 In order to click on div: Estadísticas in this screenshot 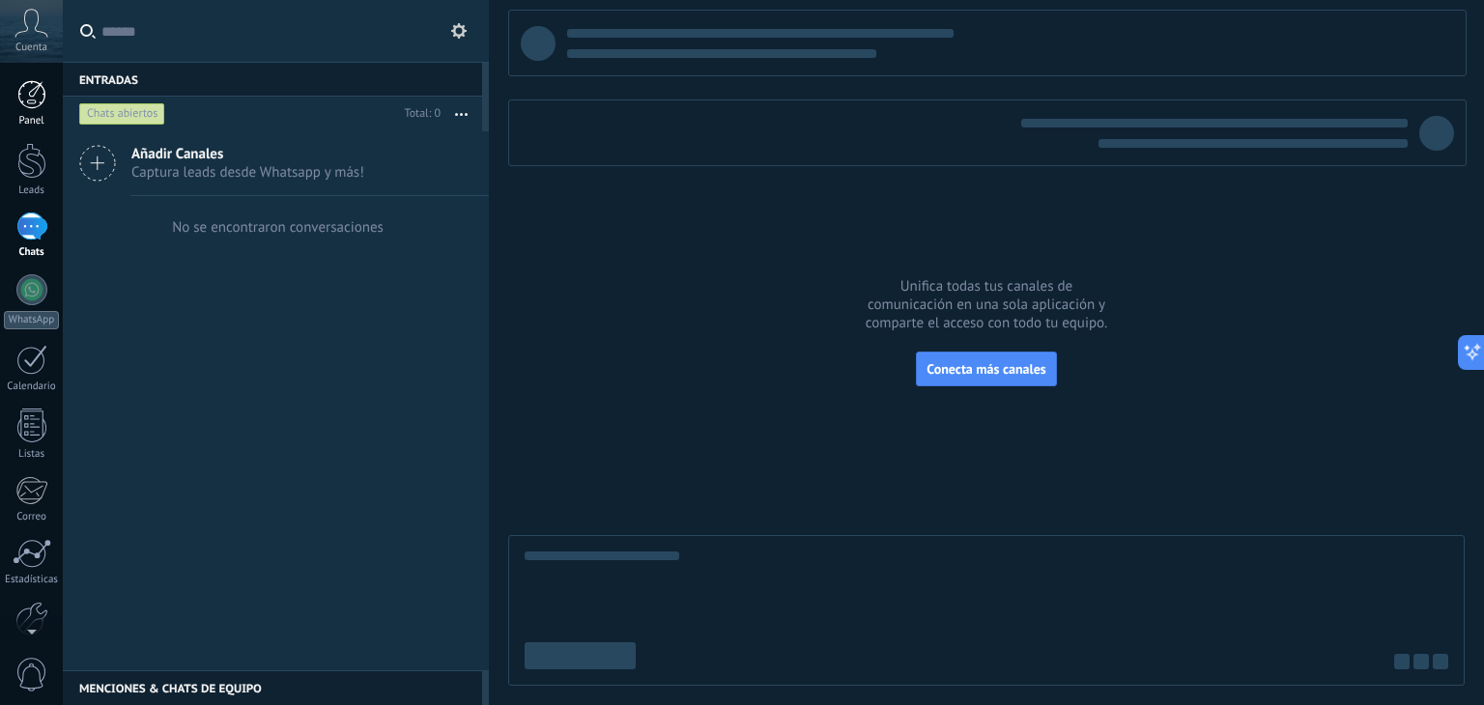, I will do `click(32, 580)`.